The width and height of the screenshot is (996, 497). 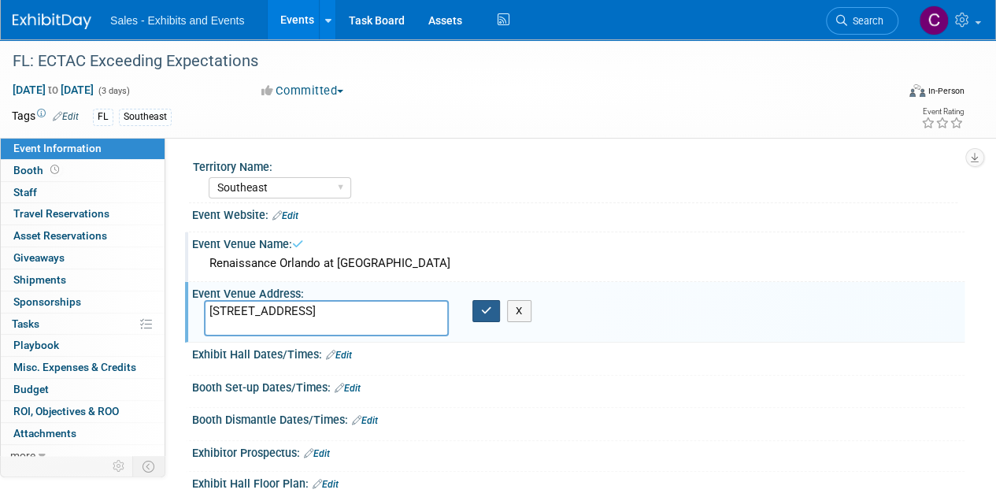 What do you see at coordinates (83, 280) in the screenshot?
I see `a: Shipments` at bounding box center [83, 280].